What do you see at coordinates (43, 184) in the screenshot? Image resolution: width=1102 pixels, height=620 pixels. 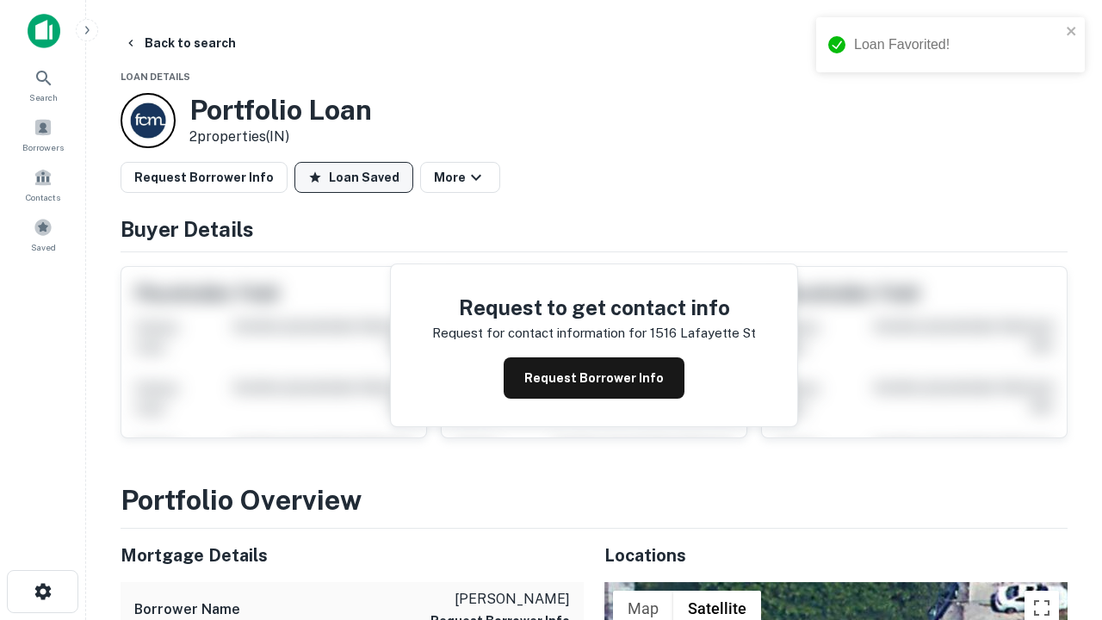 I see `div: Contacts` at bounding box center [43, 184].